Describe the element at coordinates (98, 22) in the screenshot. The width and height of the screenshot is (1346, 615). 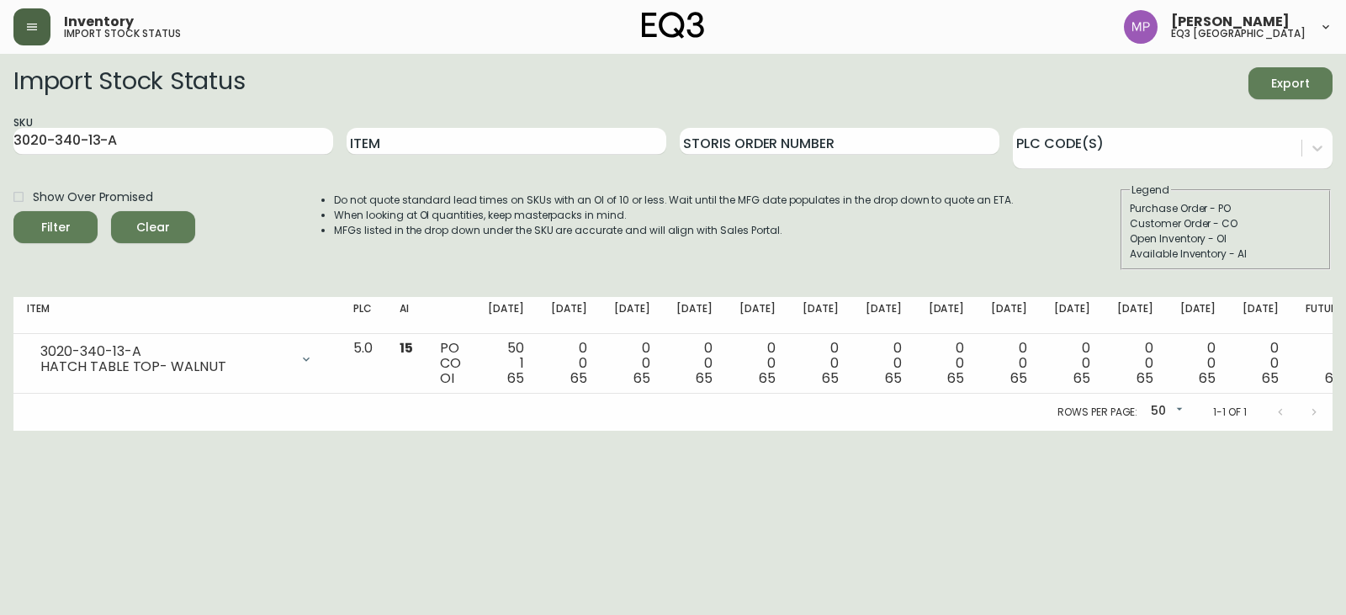
I see `span: Inventory` at that location.